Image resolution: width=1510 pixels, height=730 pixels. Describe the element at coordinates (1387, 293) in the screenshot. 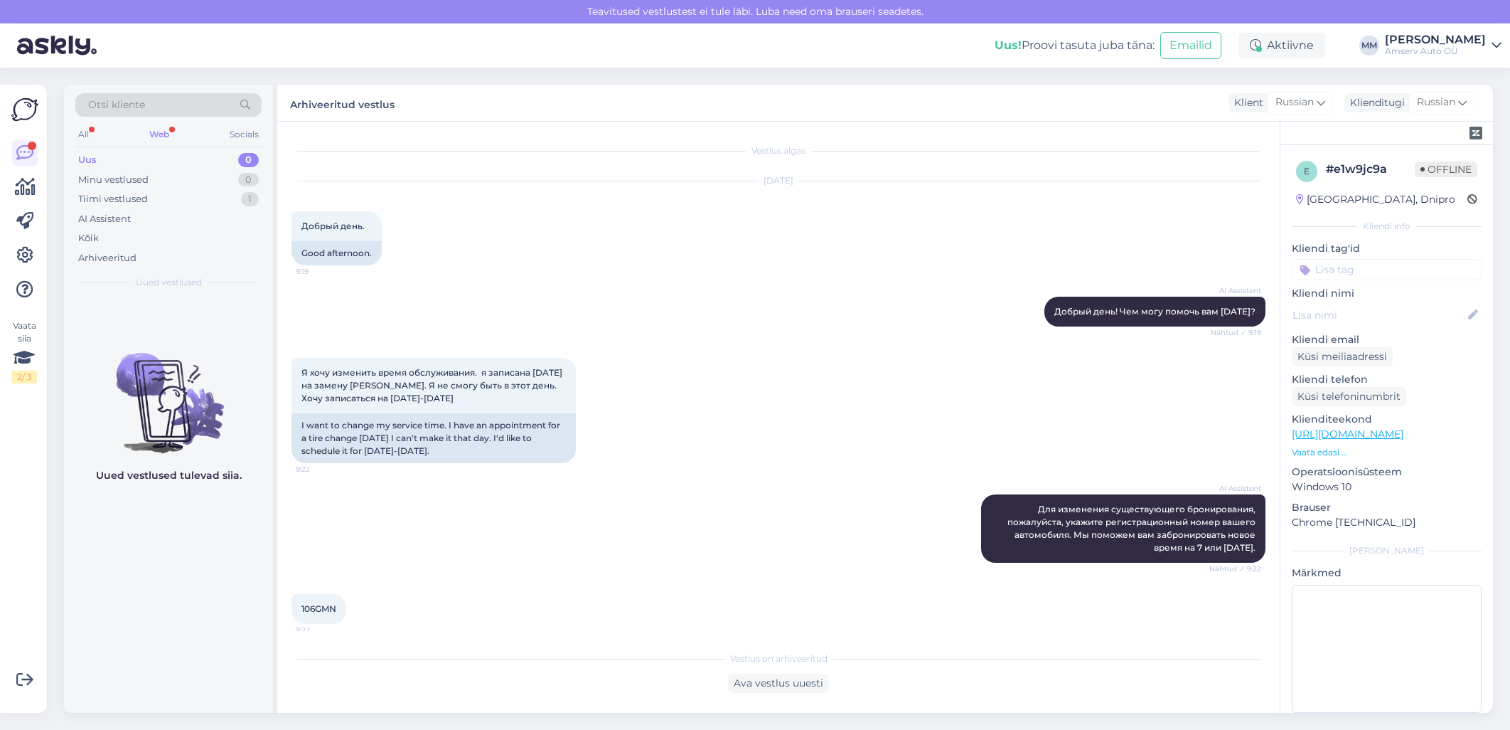

I see `p: Kliendi nimi` at that location.